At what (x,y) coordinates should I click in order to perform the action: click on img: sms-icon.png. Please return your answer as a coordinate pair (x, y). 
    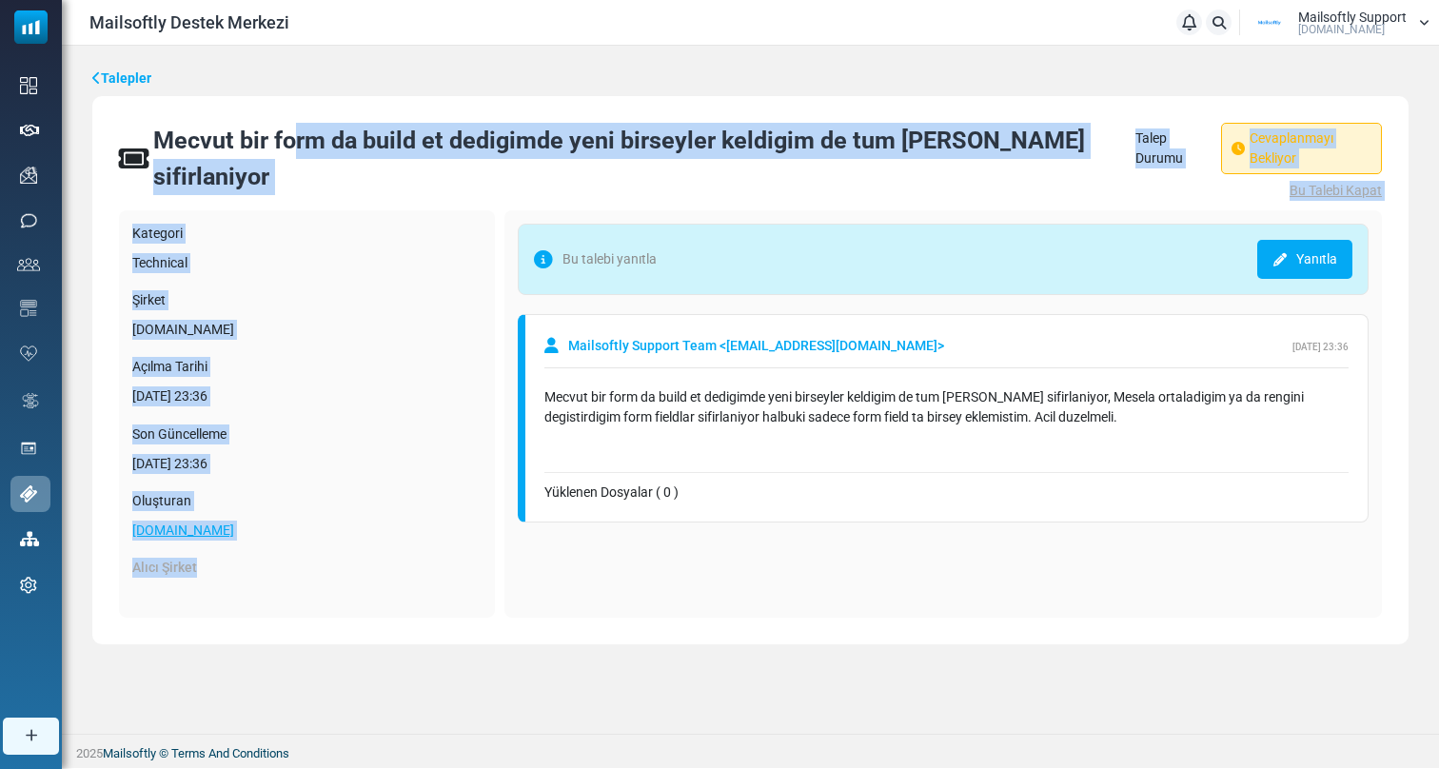
    Looking at the image, I should click on (29, 221).